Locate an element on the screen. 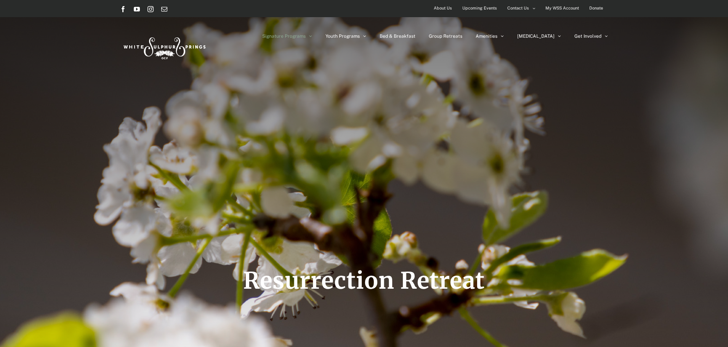  span: My WSS Account is located at coordinates (562, 8).